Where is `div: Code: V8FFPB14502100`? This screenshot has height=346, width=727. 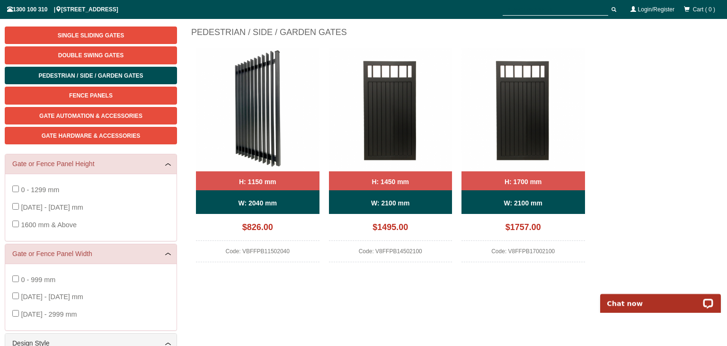
div: Code: V8FFPB14502100 is located at coordinates (391, 254).